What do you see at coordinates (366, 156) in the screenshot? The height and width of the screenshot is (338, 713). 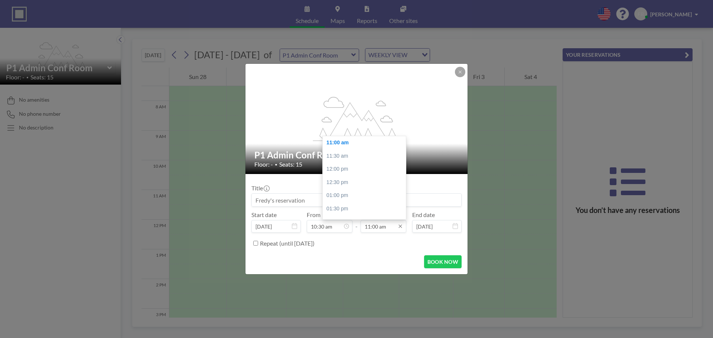 I see `div: 11:30 am` at bounding box center [366, 156].